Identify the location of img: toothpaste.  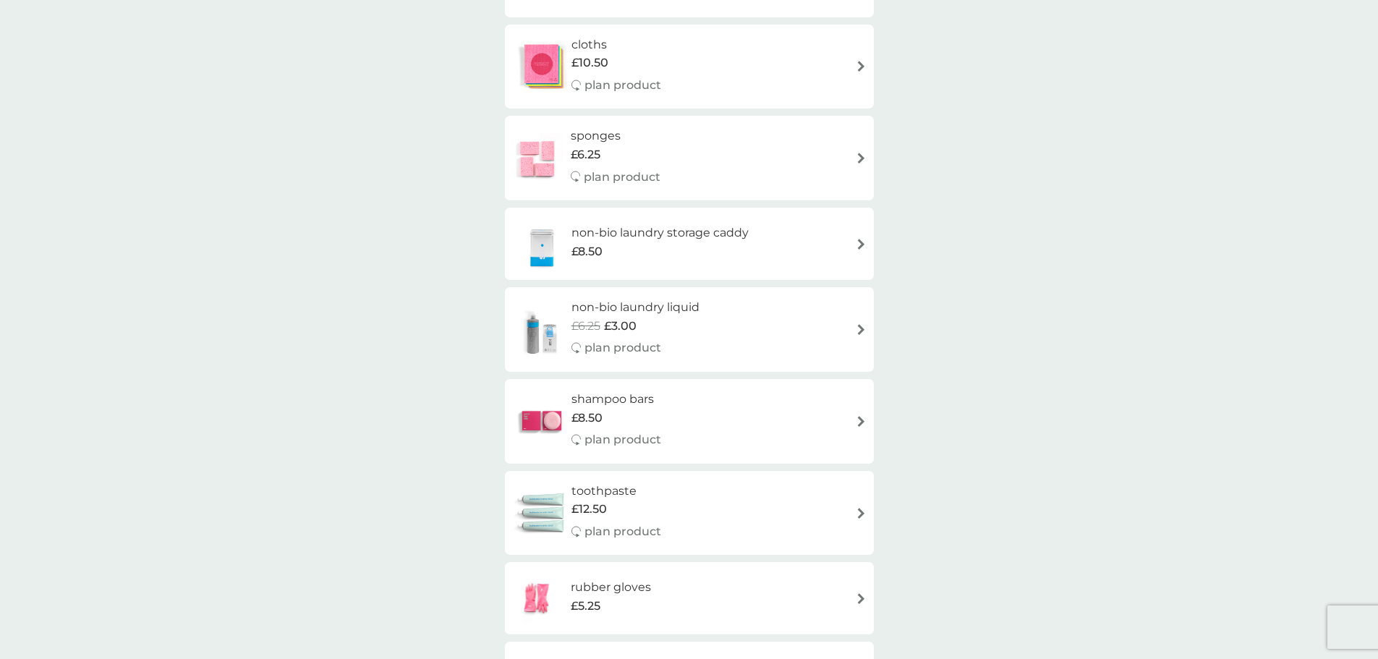
(542, 513).